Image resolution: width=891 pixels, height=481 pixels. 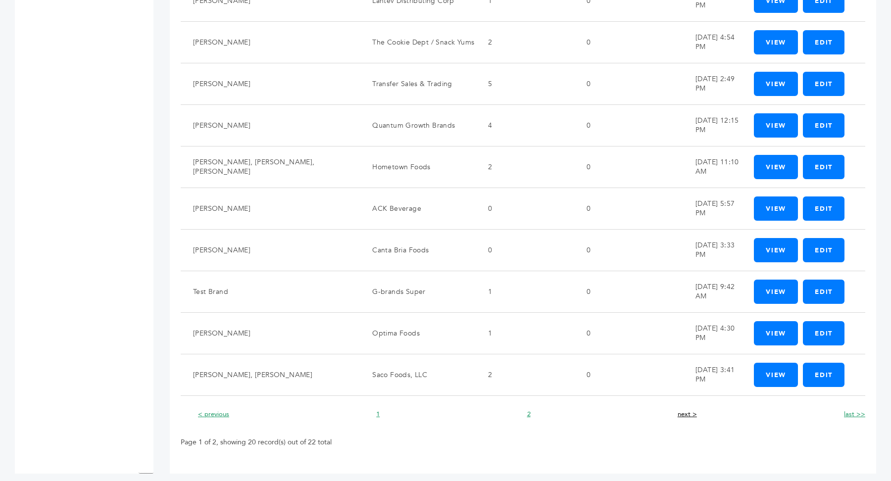 I want to click on a: 2, so click(x=528, y=414).